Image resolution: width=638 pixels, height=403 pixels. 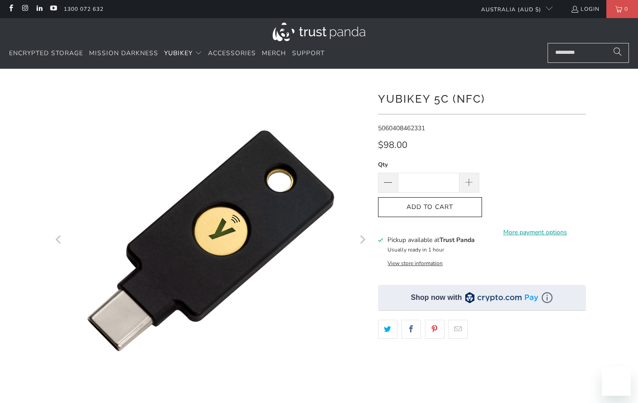 I want to click on a: Share this on Pinterest, so click(x=435, y=329).